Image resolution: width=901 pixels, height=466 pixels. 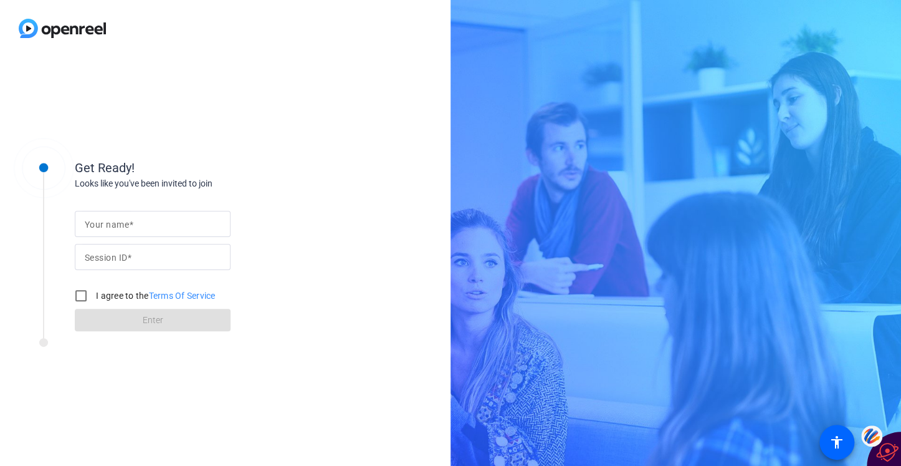 What do you see at coordinates (107, 224) in the screenshot?
I see `mat-label: Your name` at bounding box center [107, 224].